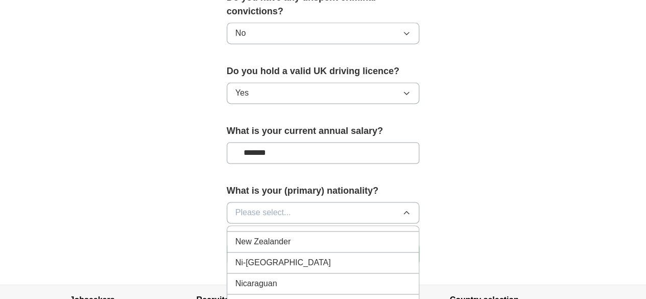 Image resolution: width=646 pixels, height=299 pixels. I want to click on button: No, so click(323, 33).